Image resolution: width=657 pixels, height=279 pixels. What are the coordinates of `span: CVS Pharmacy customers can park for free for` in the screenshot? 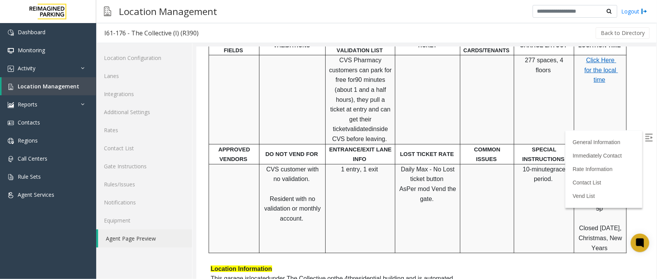 It's located at (165, 23).